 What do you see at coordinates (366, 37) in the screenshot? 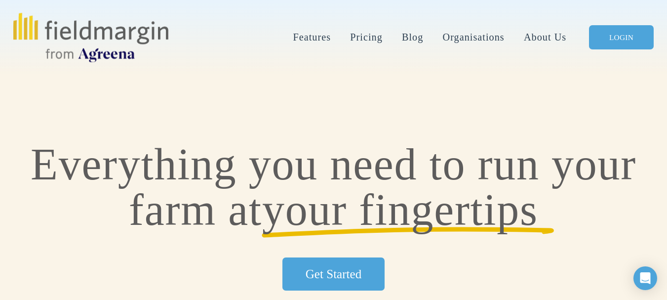
I see `a: Pricing` at bounding box center [366, 37].